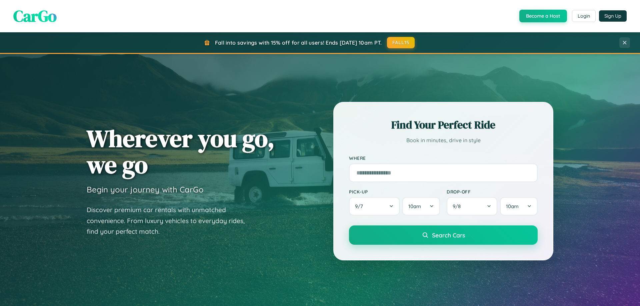  What do you see at coordinates (360, 206) in the screenshot?
I see `span: 9 / 7` at bounding box center [360, 206].